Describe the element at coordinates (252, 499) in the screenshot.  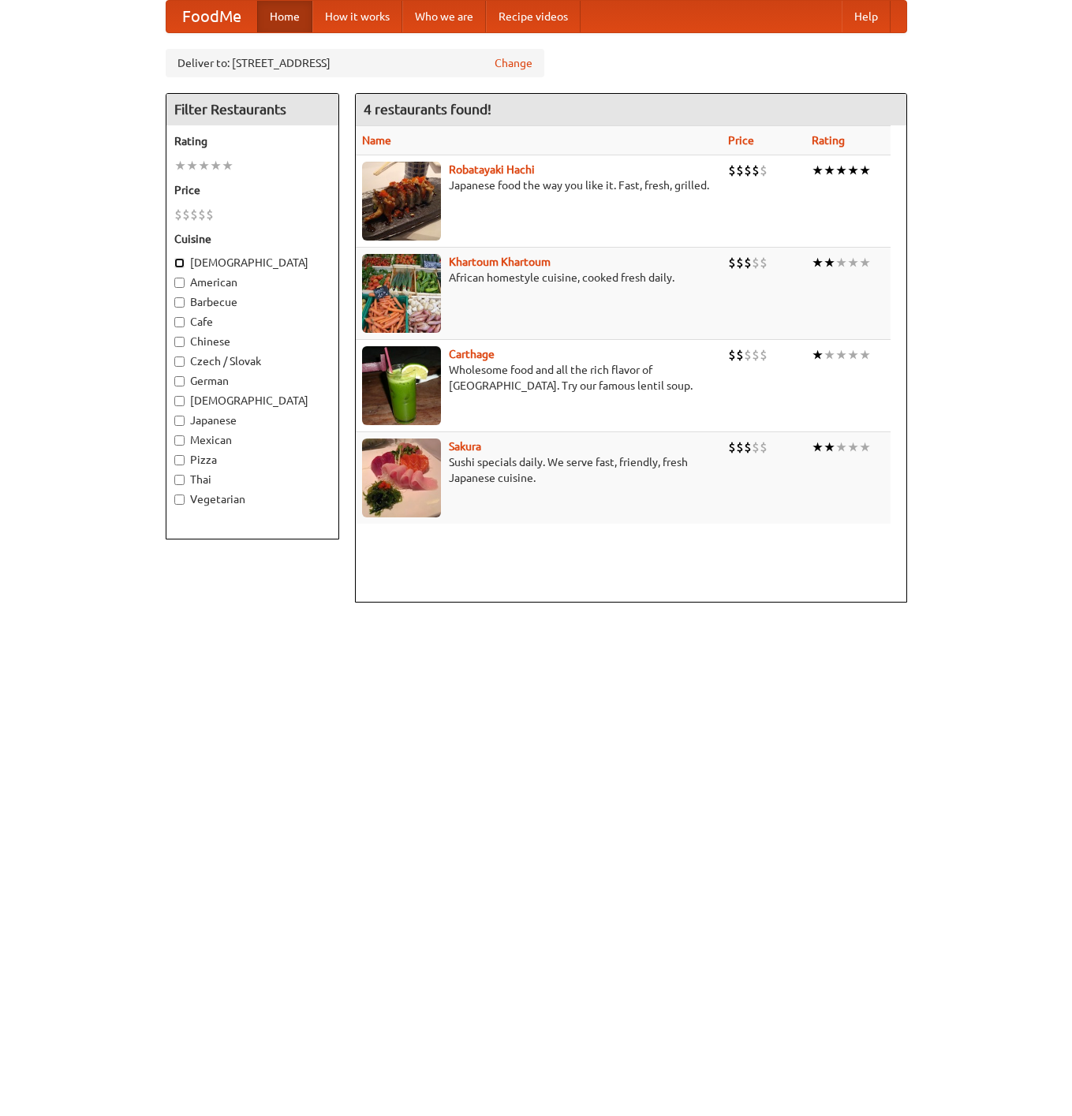
I see `label: Vegetarian` at that location.